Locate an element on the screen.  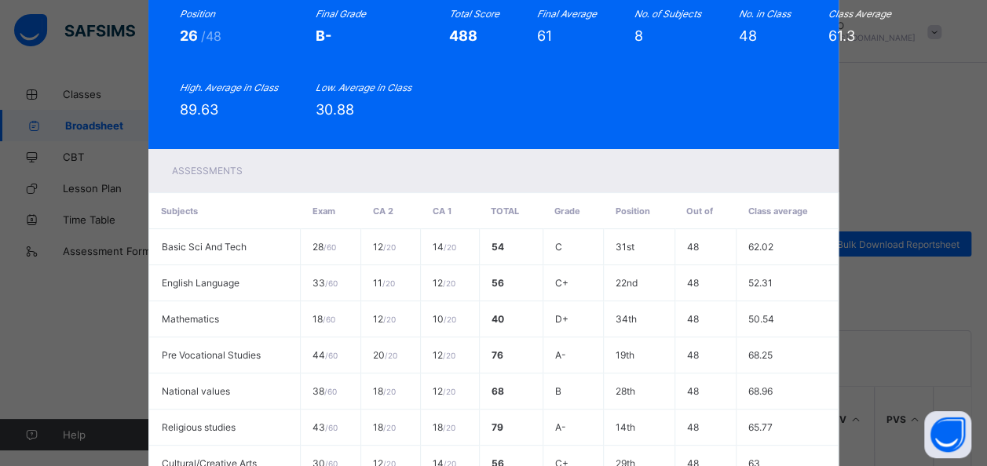
span: 56 is located at coordinates (498, 283).